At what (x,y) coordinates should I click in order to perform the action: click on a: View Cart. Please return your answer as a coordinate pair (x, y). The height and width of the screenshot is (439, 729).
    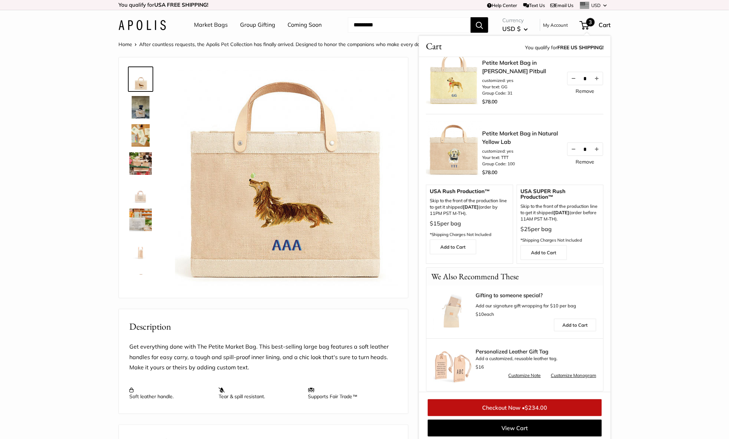
    Looking at the image, I should click on (515, 428).